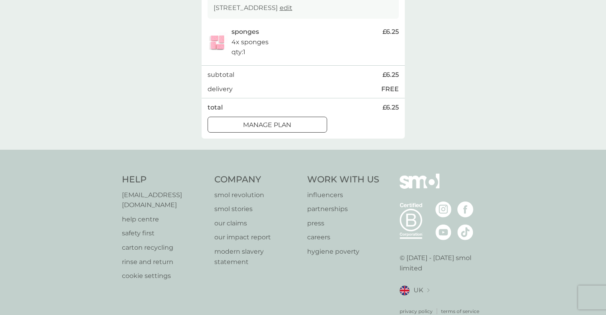  I want to click on img: visit the smol Facebook page, so click(465, 210).